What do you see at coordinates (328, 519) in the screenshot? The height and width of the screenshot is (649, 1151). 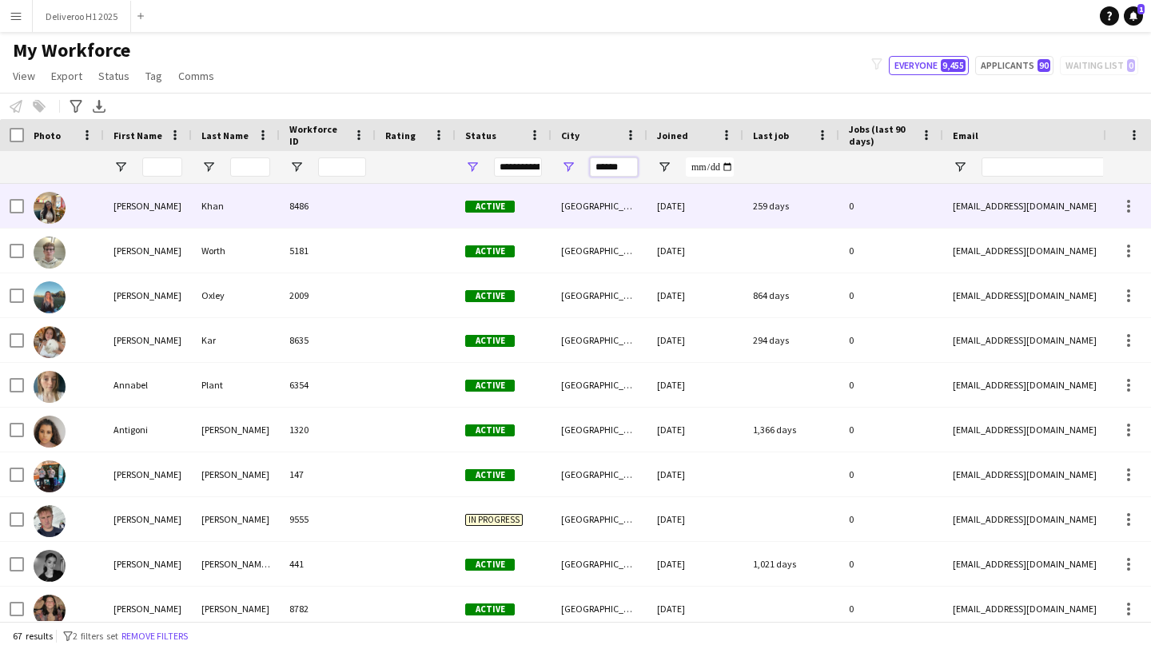 I see `div: 9555` at bounding box center [328, 519].